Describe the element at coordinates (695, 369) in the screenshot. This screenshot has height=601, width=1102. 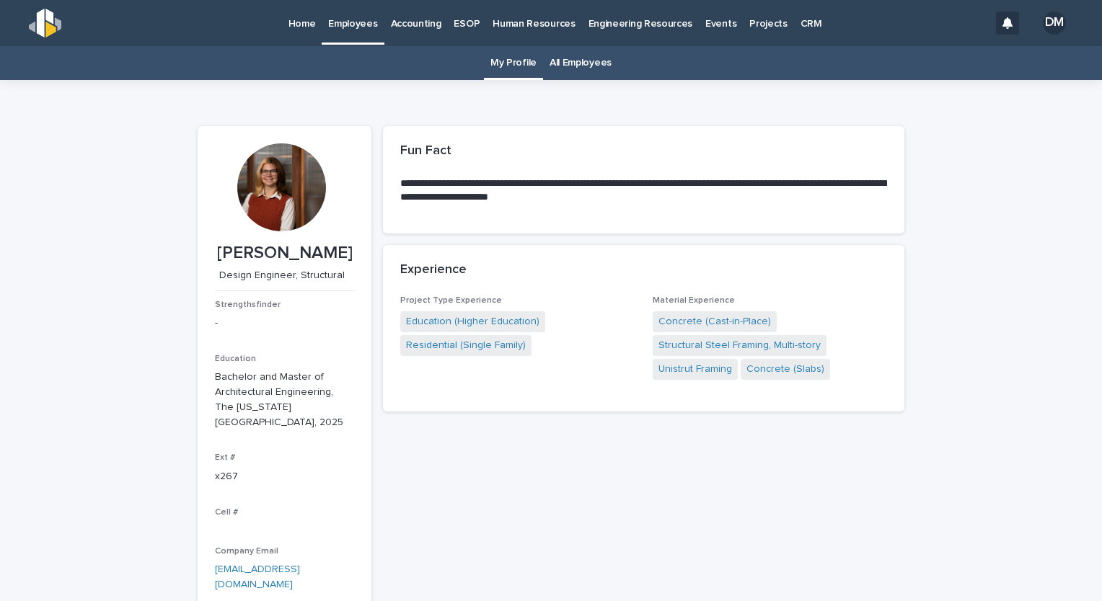
I see `a: Unistrut Framing` at that location.